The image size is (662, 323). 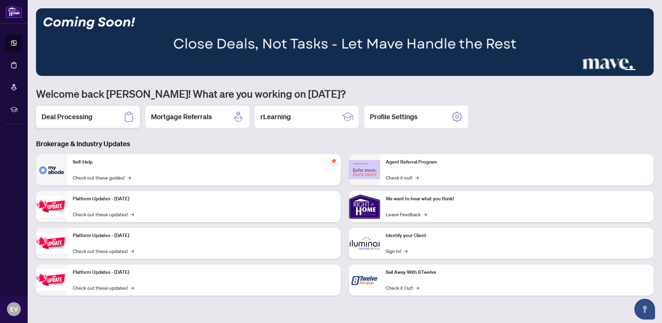 What do you see at coordinates (517, 272) in the screenshot?
I see `p: Sail Away With 8Twelve` at bounding box center [517, 272].